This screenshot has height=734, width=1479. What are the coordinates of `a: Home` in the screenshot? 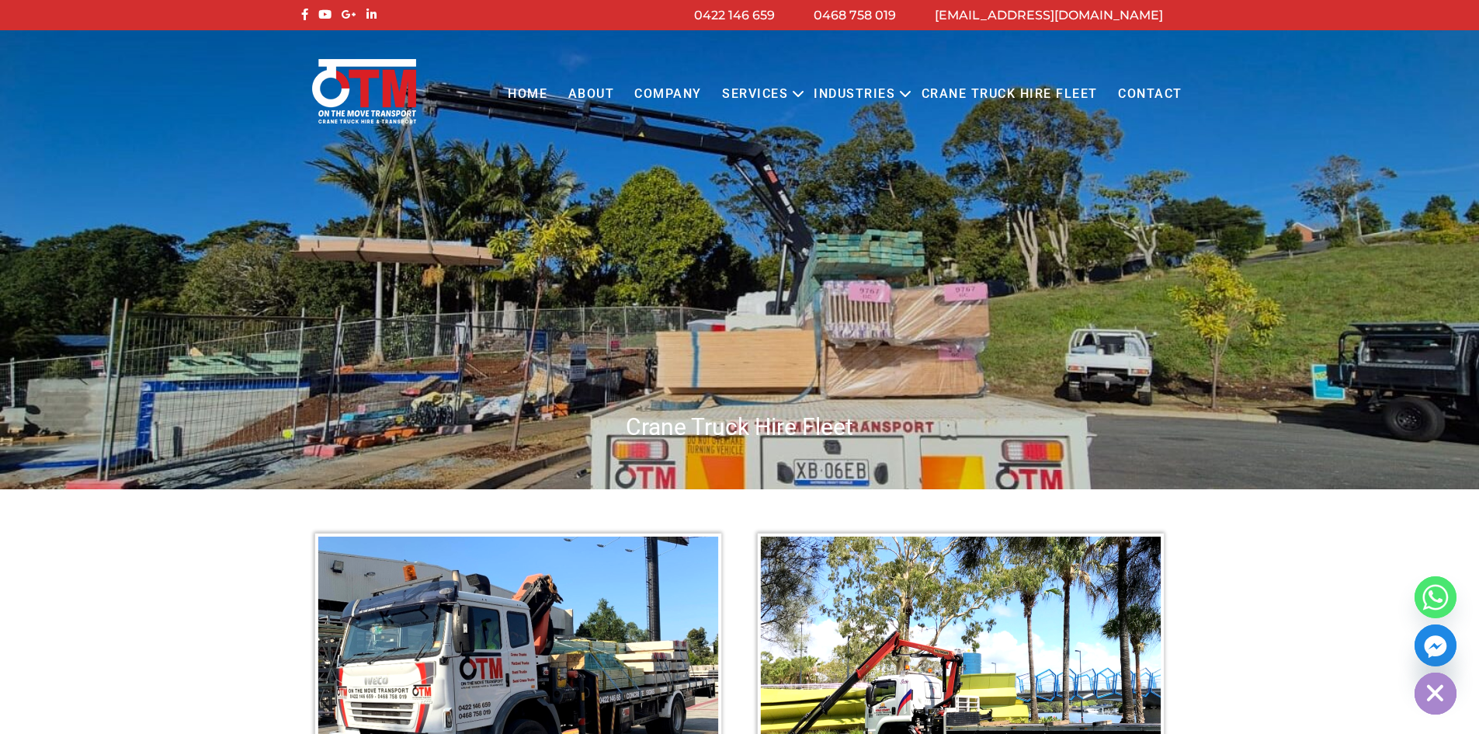 It's located at (527, 94).